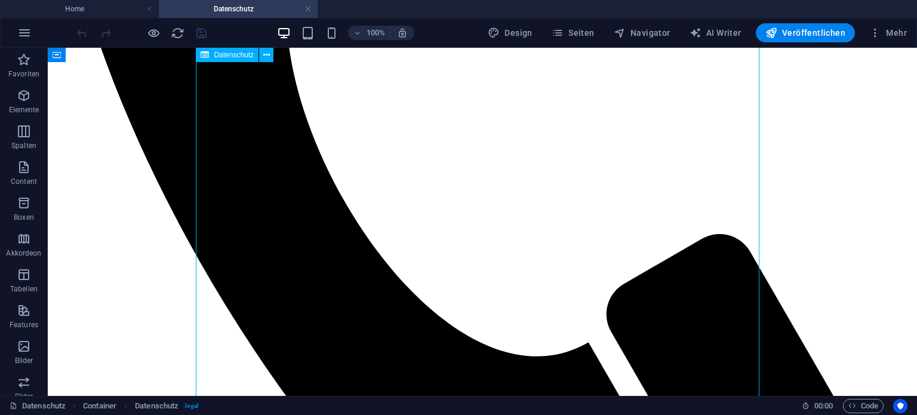  I want to click on span: Veröffentlichen, so click(805, 33).